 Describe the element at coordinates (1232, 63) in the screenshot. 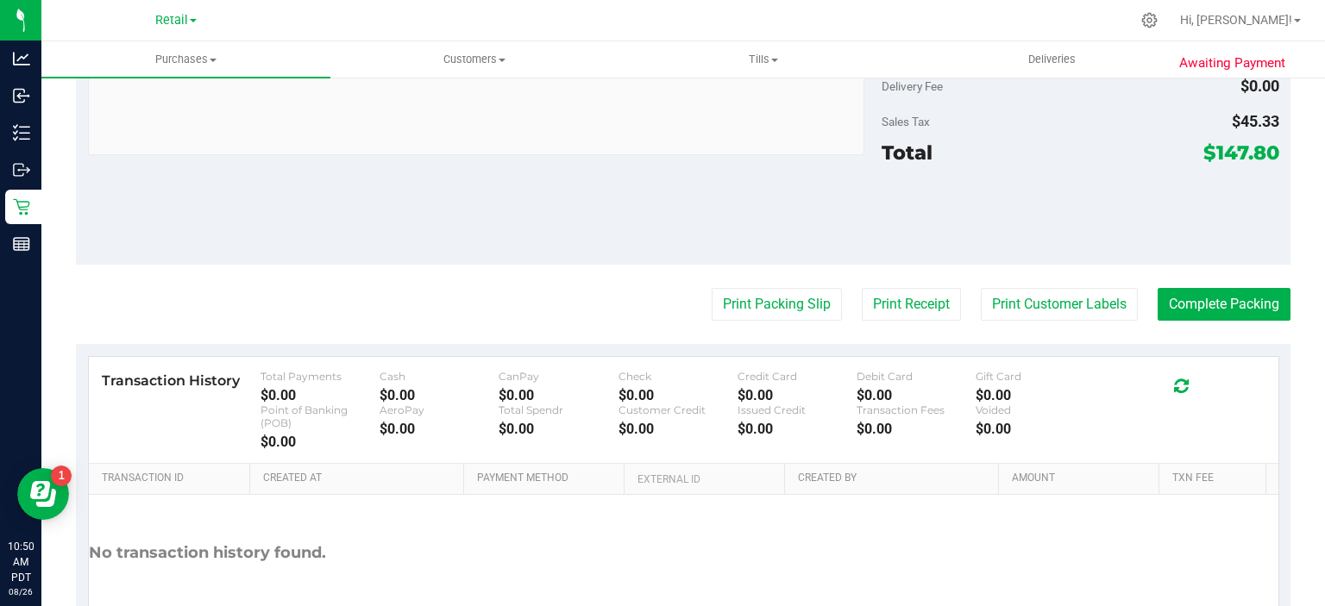

I see `span: Awaiting Payment` at that location.